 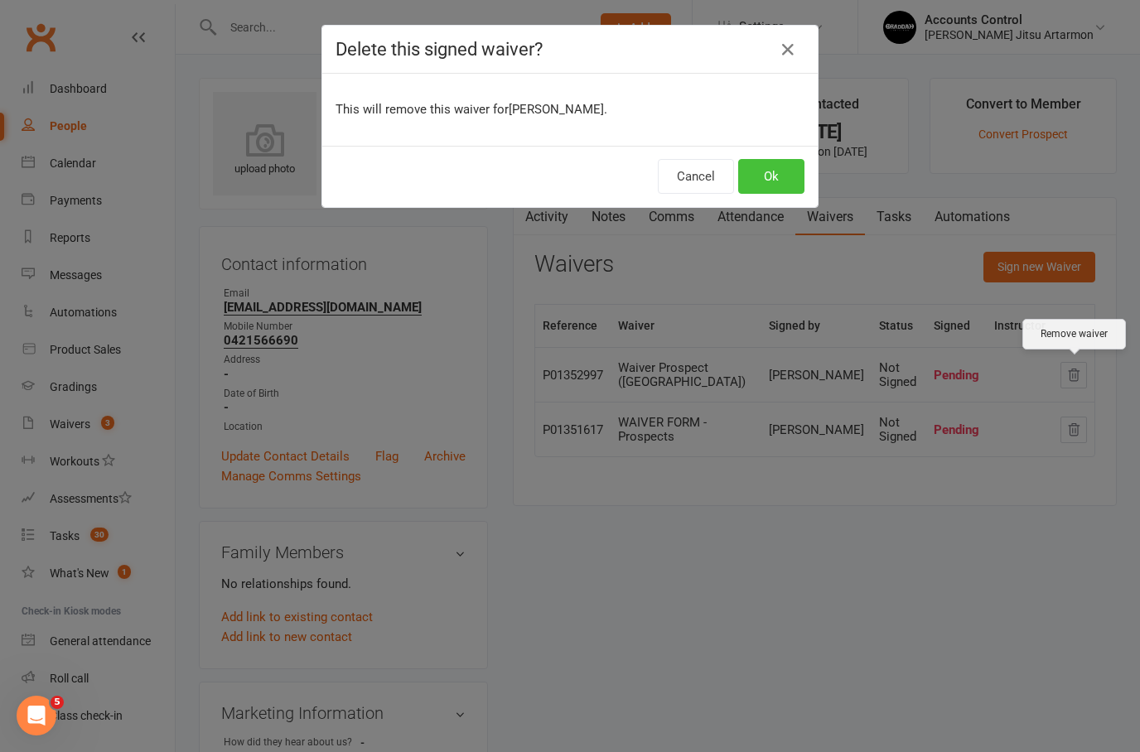 What do you see at coordinates (570, 49) in the screenshot?
I see `h4: Delete this signed waiver?` at bounding box center [570, 49].